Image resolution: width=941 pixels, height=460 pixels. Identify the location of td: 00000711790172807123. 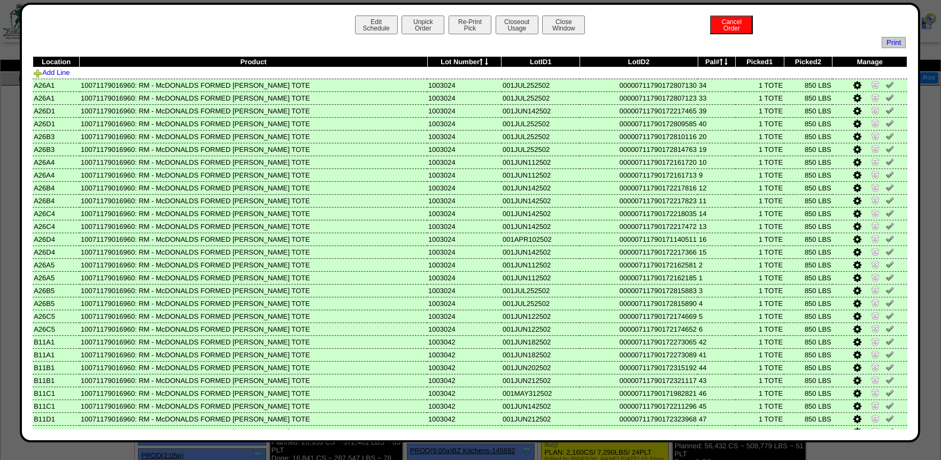
(639, 98).